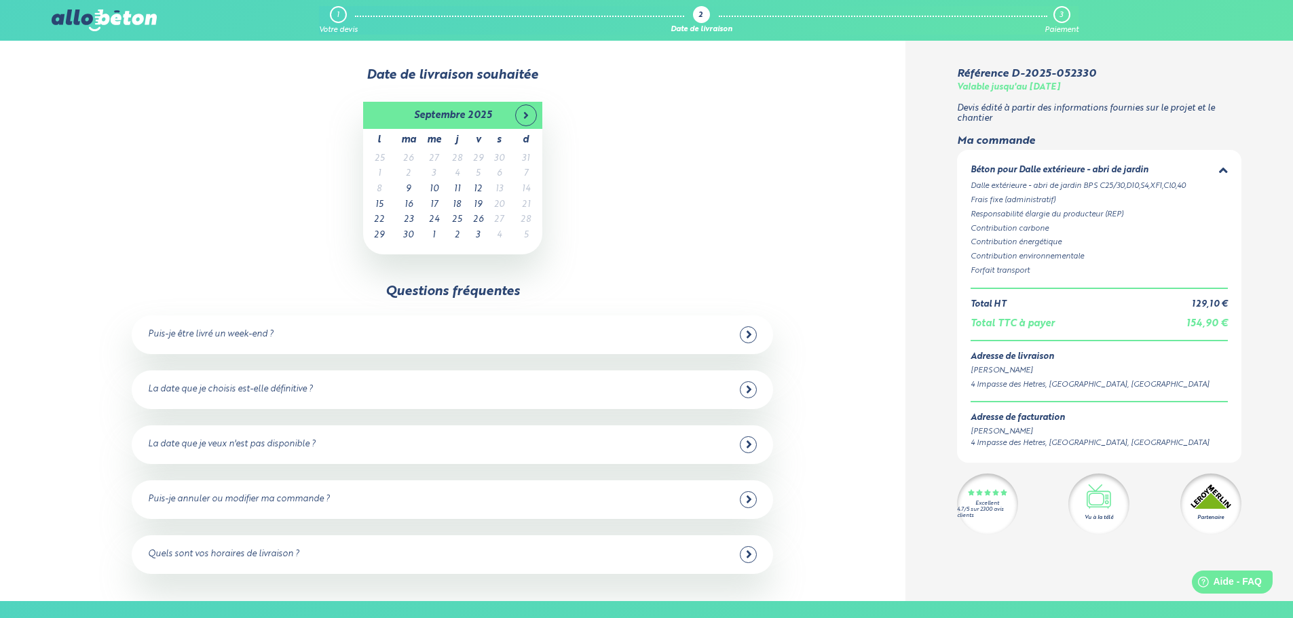 This screenshot has width=1293, height=618. What do you see at coordinates (457, 189) in the screenshot?
I see `td: 11` at bounding box center [457, 189].